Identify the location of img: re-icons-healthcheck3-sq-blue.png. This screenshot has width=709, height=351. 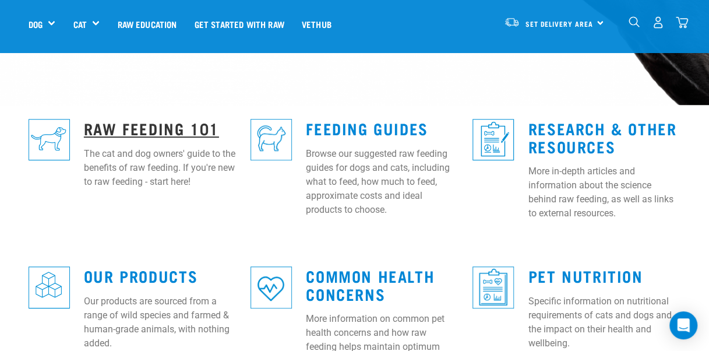
(493, 286).